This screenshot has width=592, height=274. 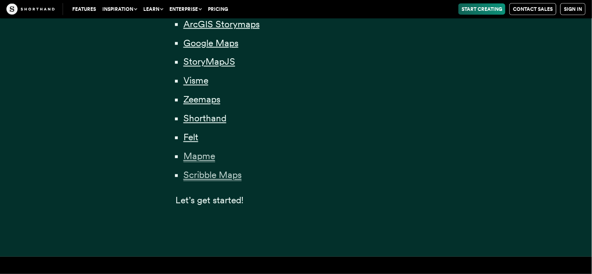 I want to click on a: Shorthand, so click(x=205, y=118).